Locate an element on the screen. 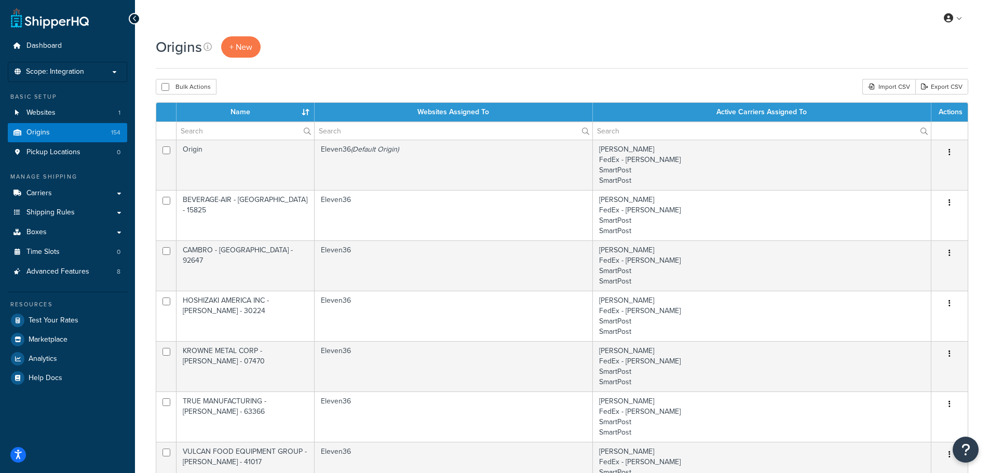 This screenshot has width=989, height=473. li: Advanced Features is located at coordinates (67, 271).